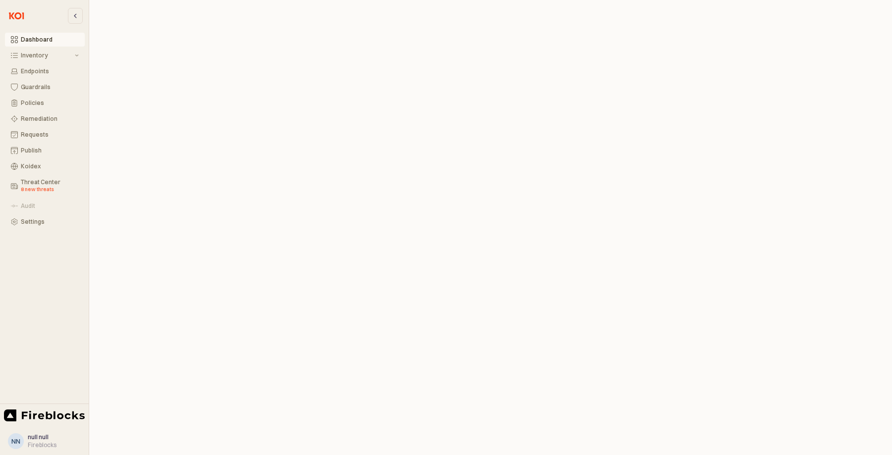  I want to click on div: Settings, so click(50, 222).